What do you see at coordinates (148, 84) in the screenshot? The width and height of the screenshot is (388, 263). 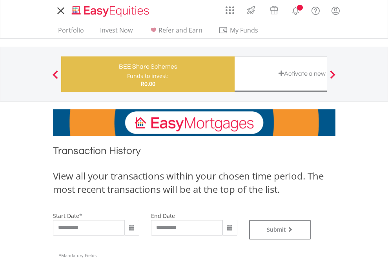 I see `span: R0.00` at bounding box center [148, 84].